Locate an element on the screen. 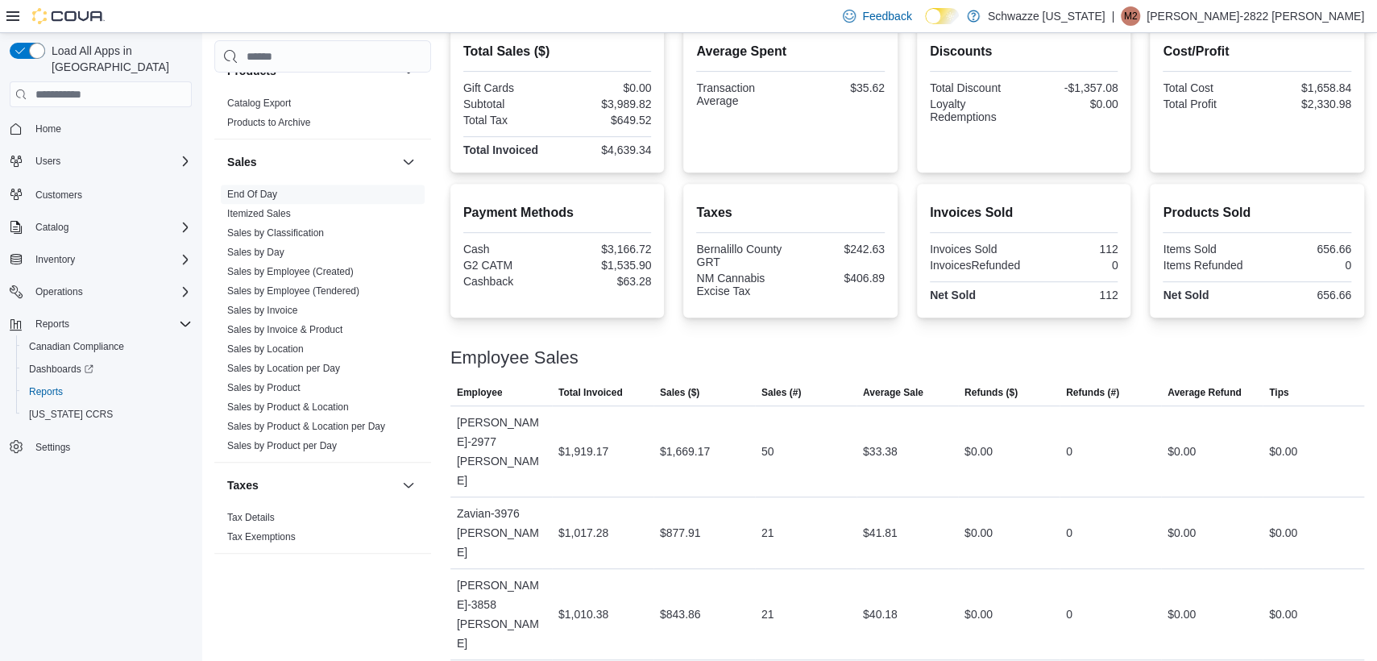  div: NM Cannabis Excise Tax is located at coordinates (742, 285).